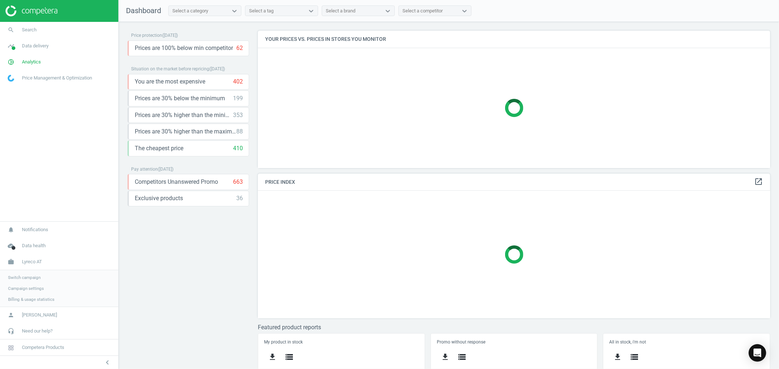 The width and height of the screenshot is (779, 369). What do you see at coordinates (340, 11) in the screenshot?
I see `div: Select a brand` at bounding box center [340, 11].